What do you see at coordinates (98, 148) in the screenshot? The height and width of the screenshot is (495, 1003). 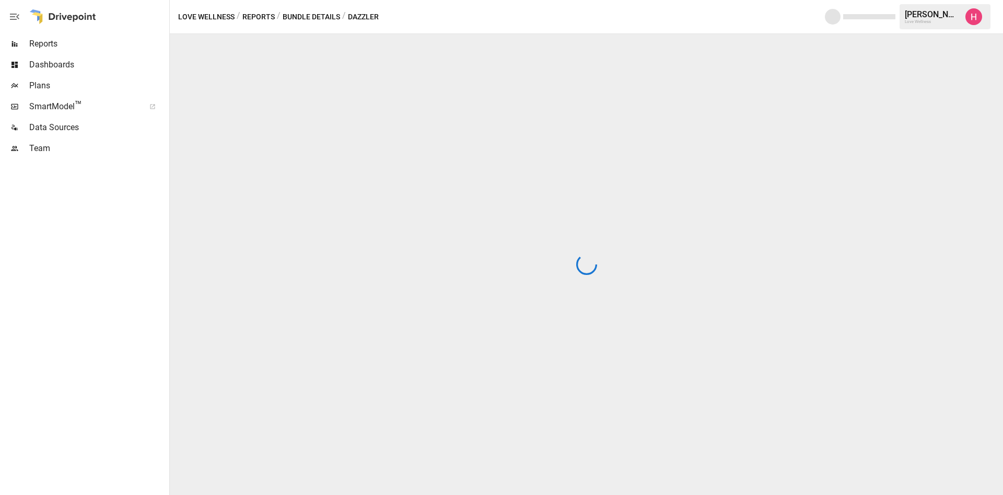 I see `span: Team` at bounding box center [98, 148].